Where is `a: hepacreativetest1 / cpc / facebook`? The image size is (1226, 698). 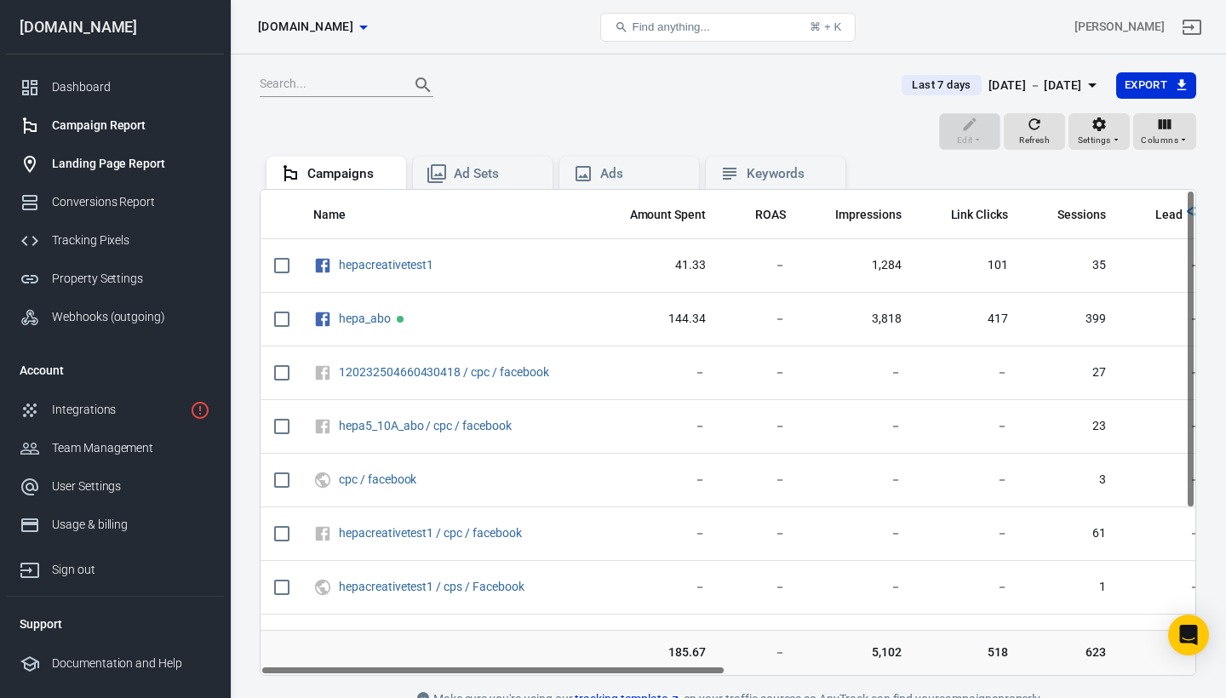 a: hepacreativetest1 / cpc / facebook is located at coordinates (430, 533).